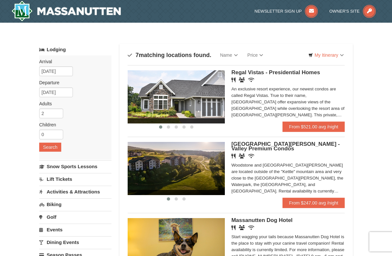 The image size is (392, 256). What do you see at coordinates (276, 72) in the screenshot?
I see `span: Regal Vistas - Presidential Homes` at bounding box center [276, 72].